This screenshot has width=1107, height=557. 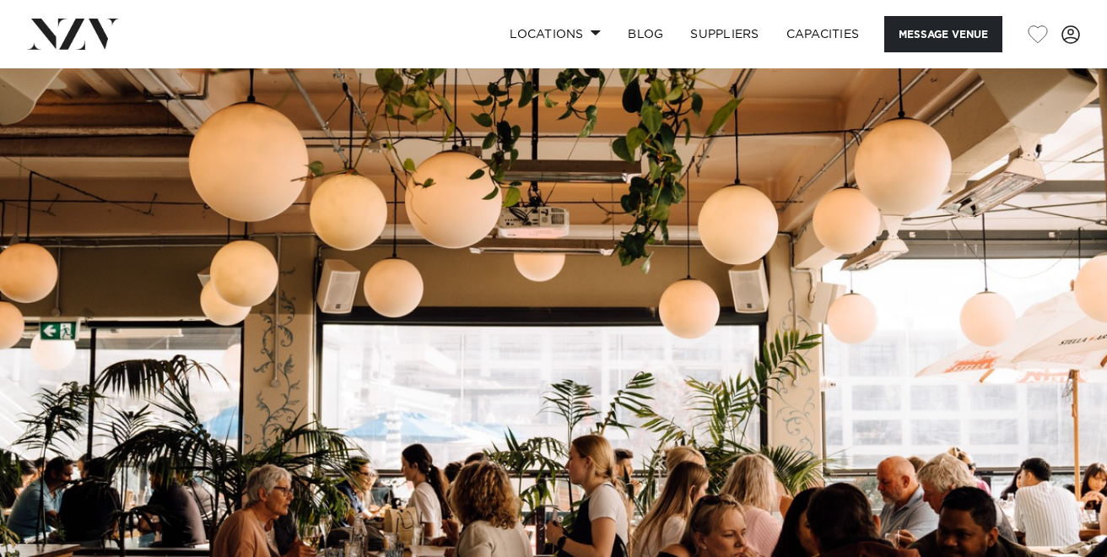 What do you see at coordinates (823, 34) in the screenshot?
I see `a: Capacities` at bounding box center [823, 34].